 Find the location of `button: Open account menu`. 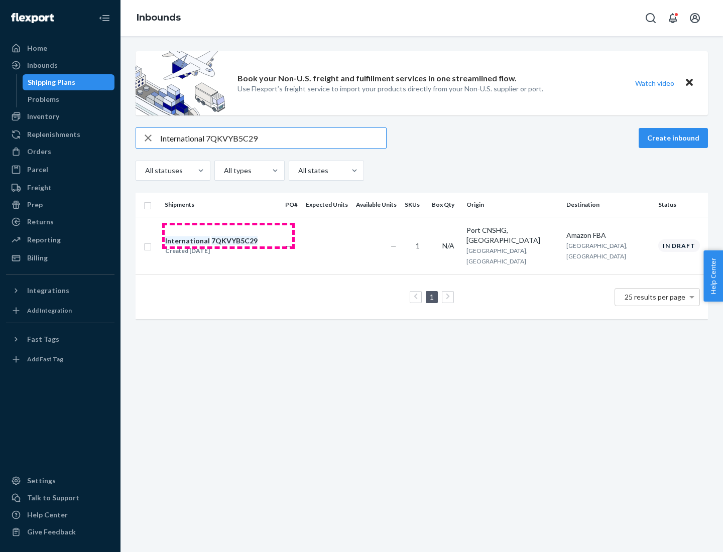

button: Open account menu is located at coordinates (695, 18).